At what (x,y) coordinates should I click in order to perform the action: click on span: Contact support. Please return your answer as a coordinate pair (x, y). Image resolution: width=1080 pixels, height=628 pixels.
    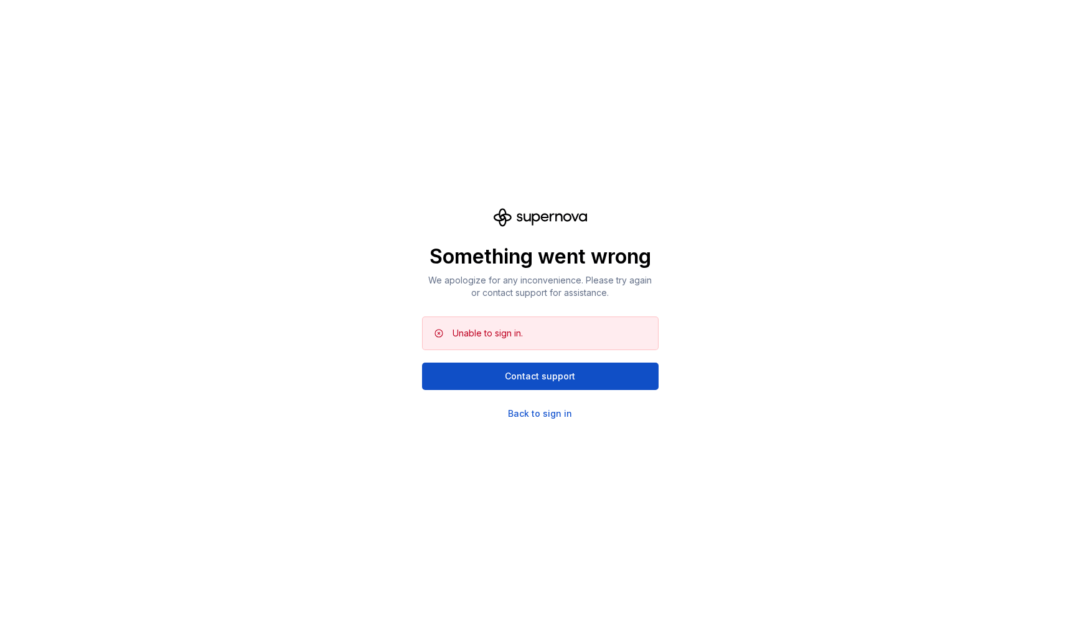
    Looking at the image, I should click on (540, 376).